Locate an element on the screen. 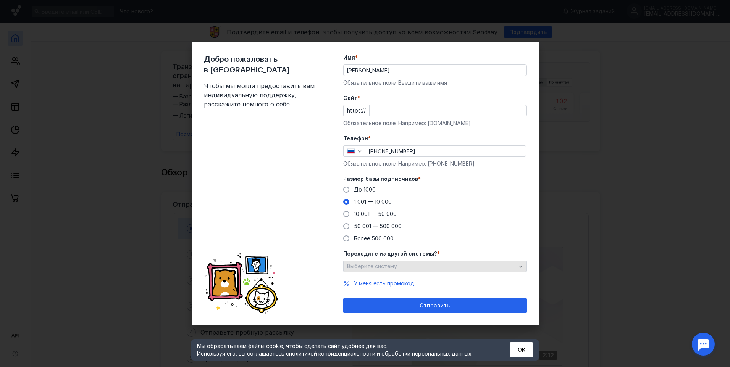 Image resolution: width=730 pixels, height=367 pixels. span: Отправить is located at coordinates (434, 306).